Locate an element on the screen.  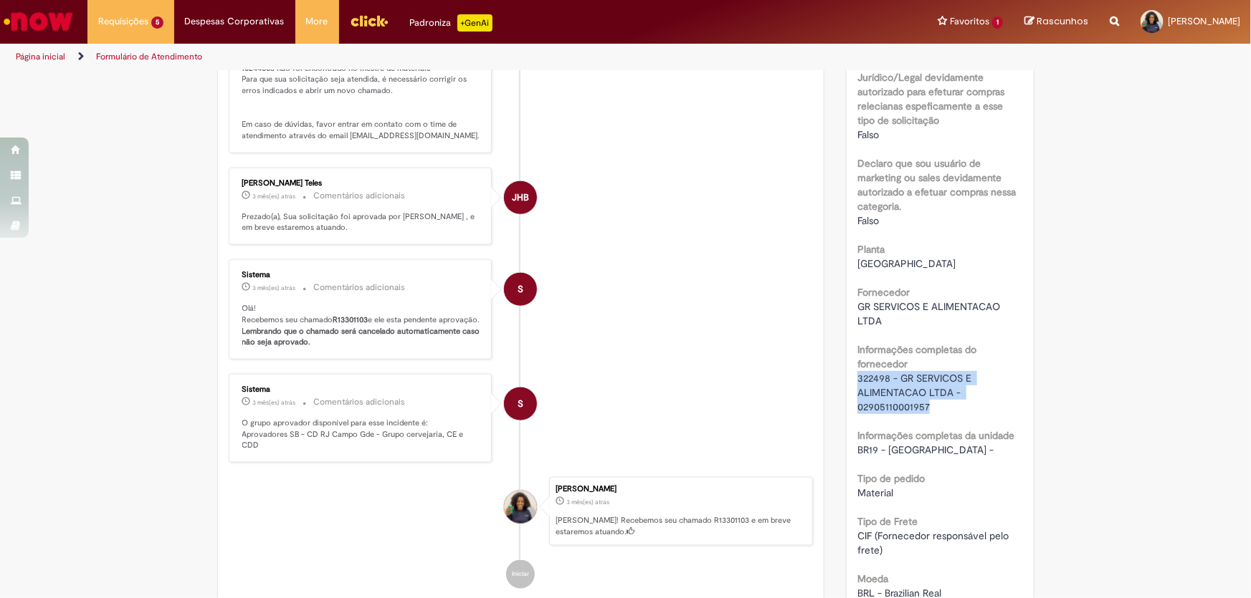
ul: Trilhas de página is located at coordinates (416, 57).